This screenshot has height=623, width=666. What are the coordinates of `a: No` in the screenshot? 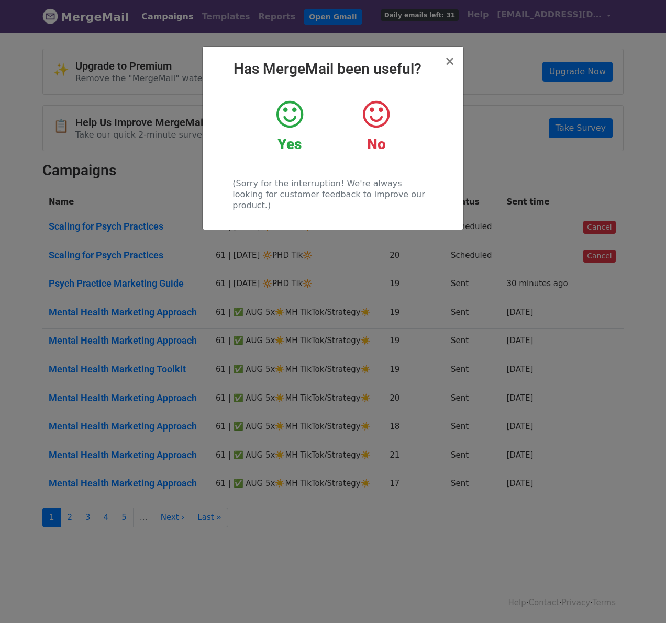 It's located at (376, 126).